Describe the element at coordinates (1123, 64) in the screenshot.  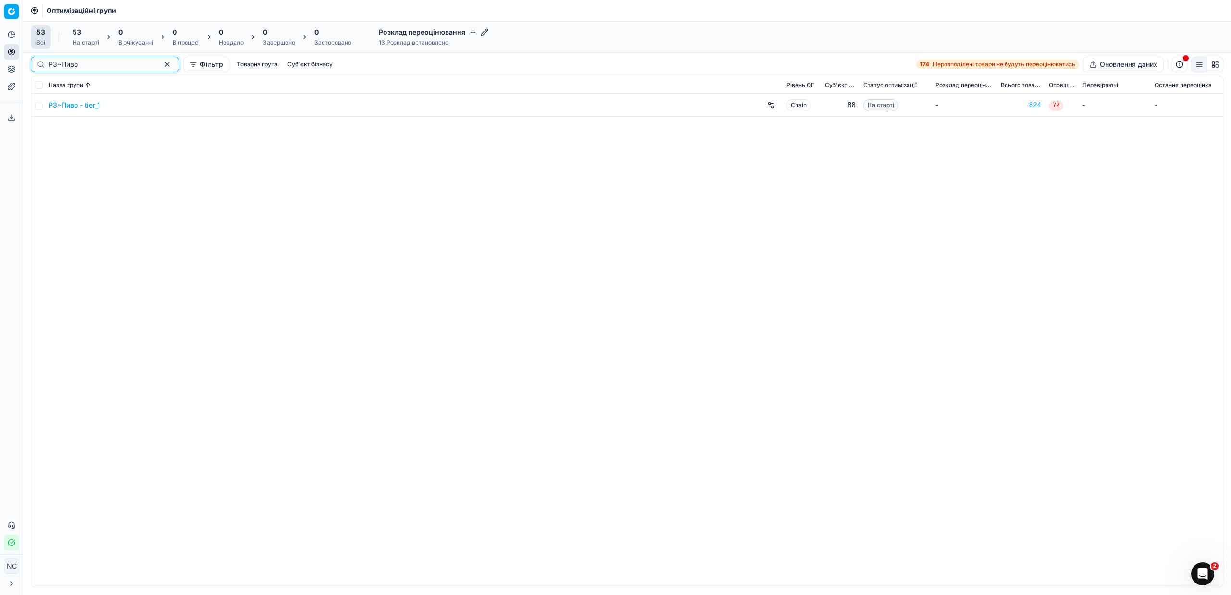
I see `button: Оновлення даних` at that location.